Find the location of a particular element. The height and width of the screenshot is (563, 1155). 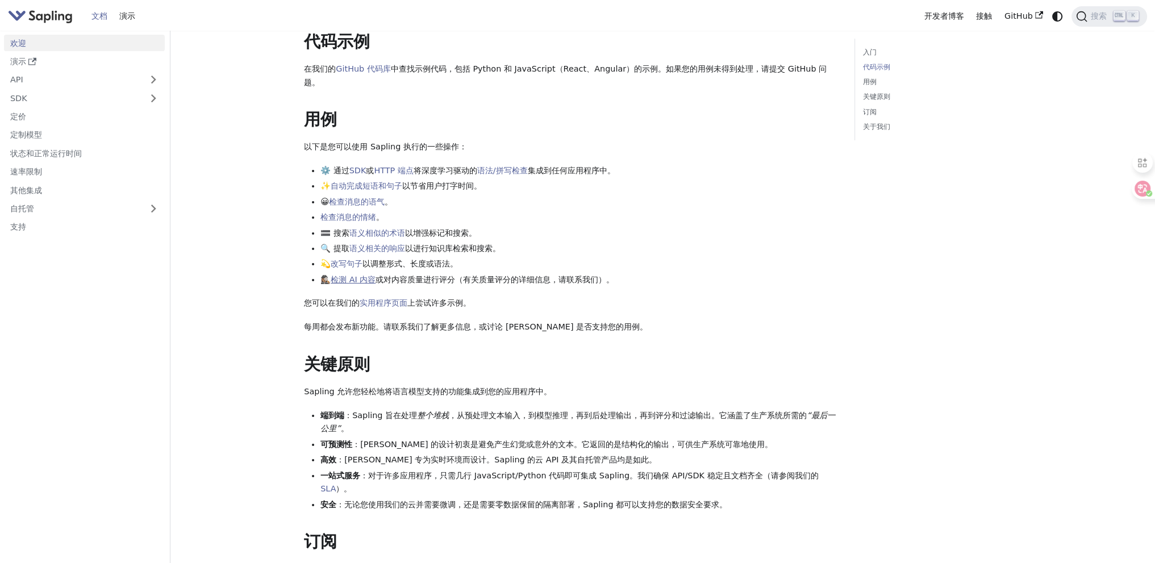

a: 实用程序页面 is located at coordinates (383, 303).